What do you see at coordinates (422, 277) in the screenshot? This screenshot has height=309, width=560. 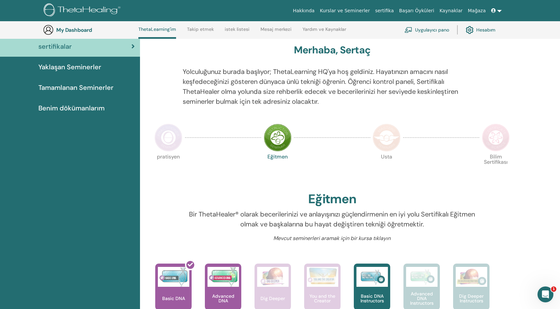 I see `img: Advanced DNA Instructors` at bounding box center [422, 277].